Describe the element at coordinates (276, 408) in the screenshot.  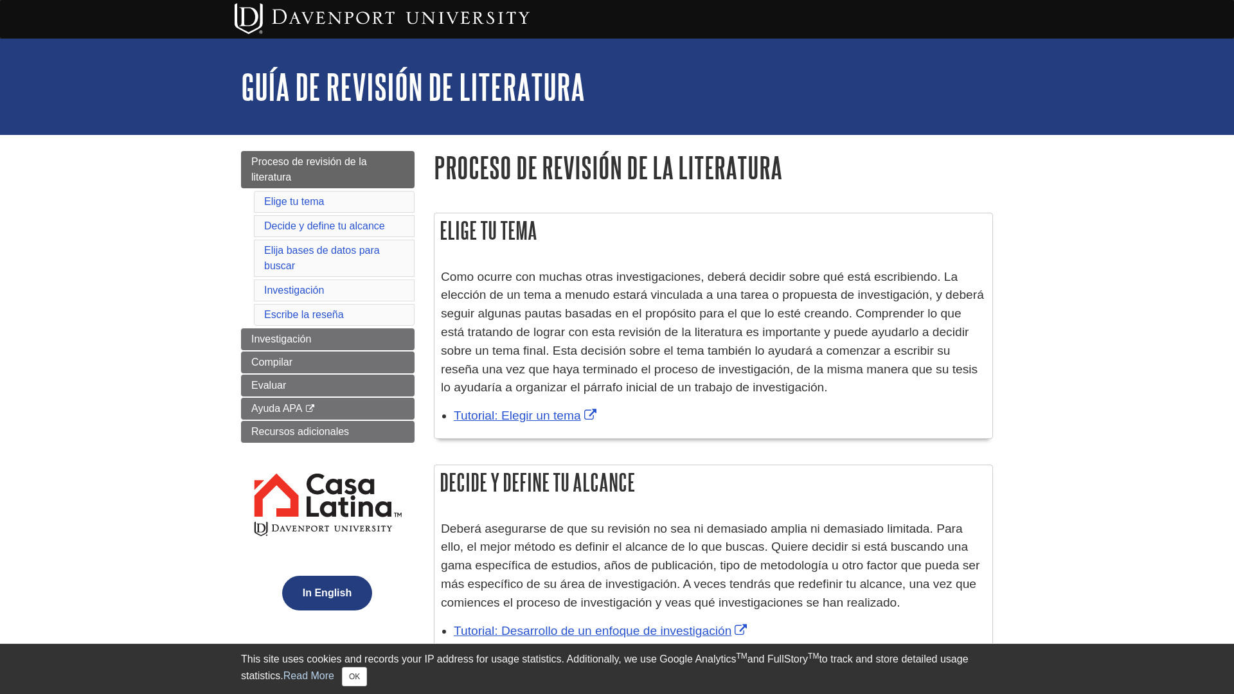
I see `span: Ayuda APA` at that location.